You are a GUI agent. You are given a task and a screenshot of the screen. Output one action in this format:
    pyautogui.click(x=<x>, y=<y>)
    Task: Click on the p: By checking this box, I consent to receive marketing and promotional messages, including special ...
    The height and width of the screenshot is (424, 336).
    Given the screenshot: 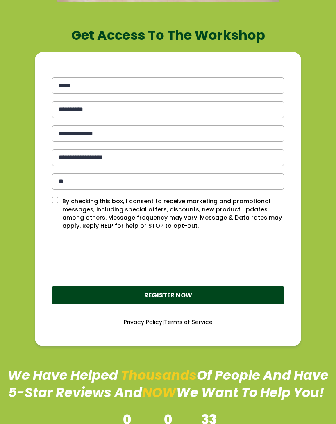 What is the action you would take?
    pyautogui.click(x=173, y=213)
    